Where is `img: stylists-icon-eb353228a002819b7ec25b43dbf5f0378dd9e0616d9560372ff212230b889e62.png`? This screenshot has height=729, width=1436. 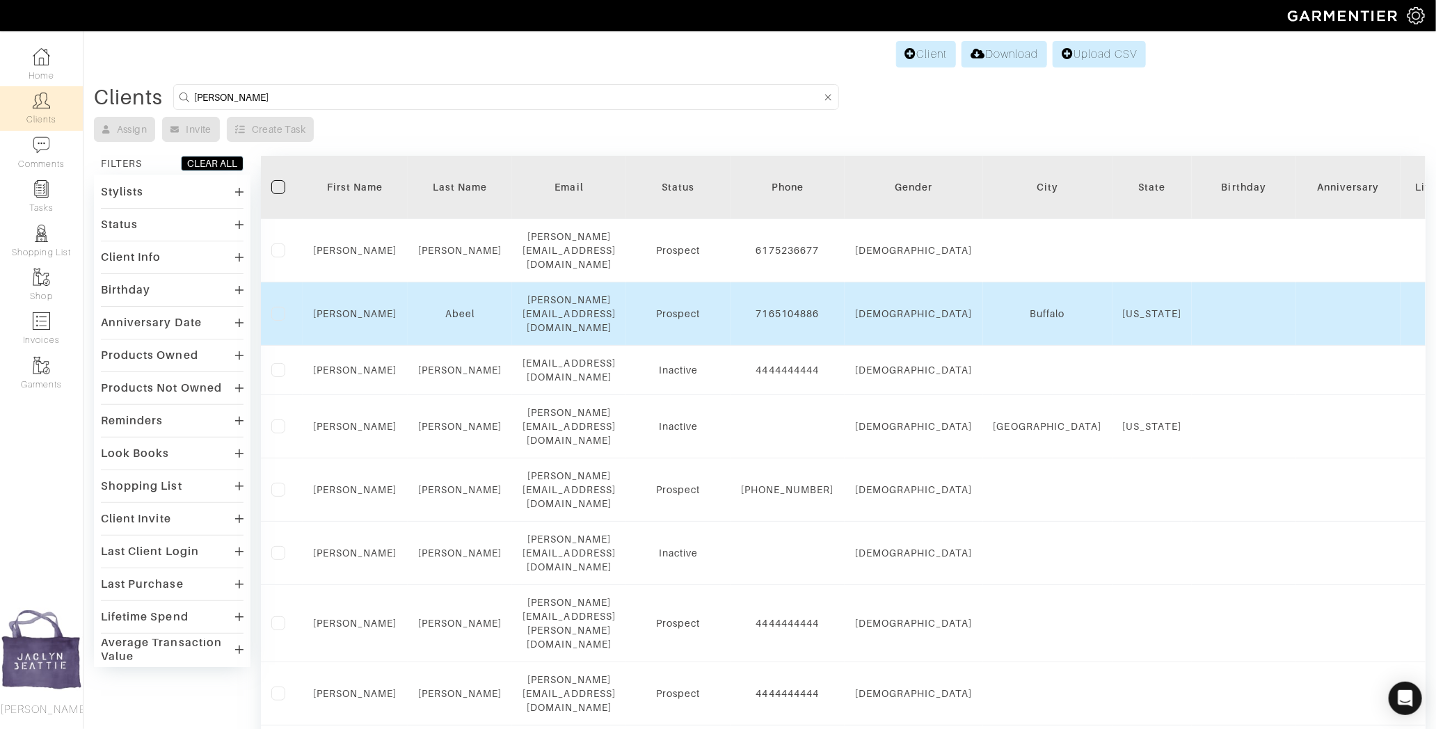
img: stylists-icon-eb353228a002819b7ec25b43dbf5f0378dd9e0616d9560372ff212230b889e62.png is located at coordinates (41, 233).